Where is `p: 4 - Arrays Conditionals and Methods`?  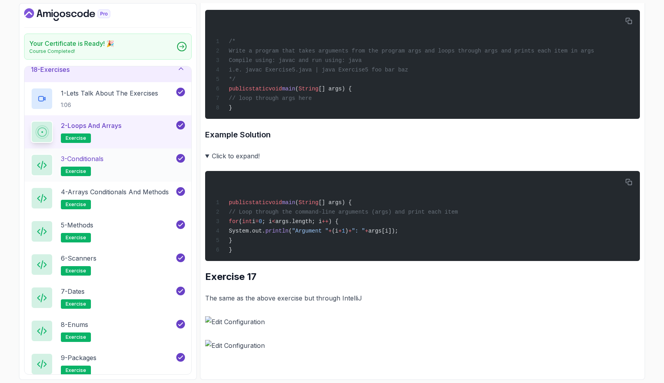
p: 4 - Arrays Conditionals and Methods is located at coordinates (115, 192).